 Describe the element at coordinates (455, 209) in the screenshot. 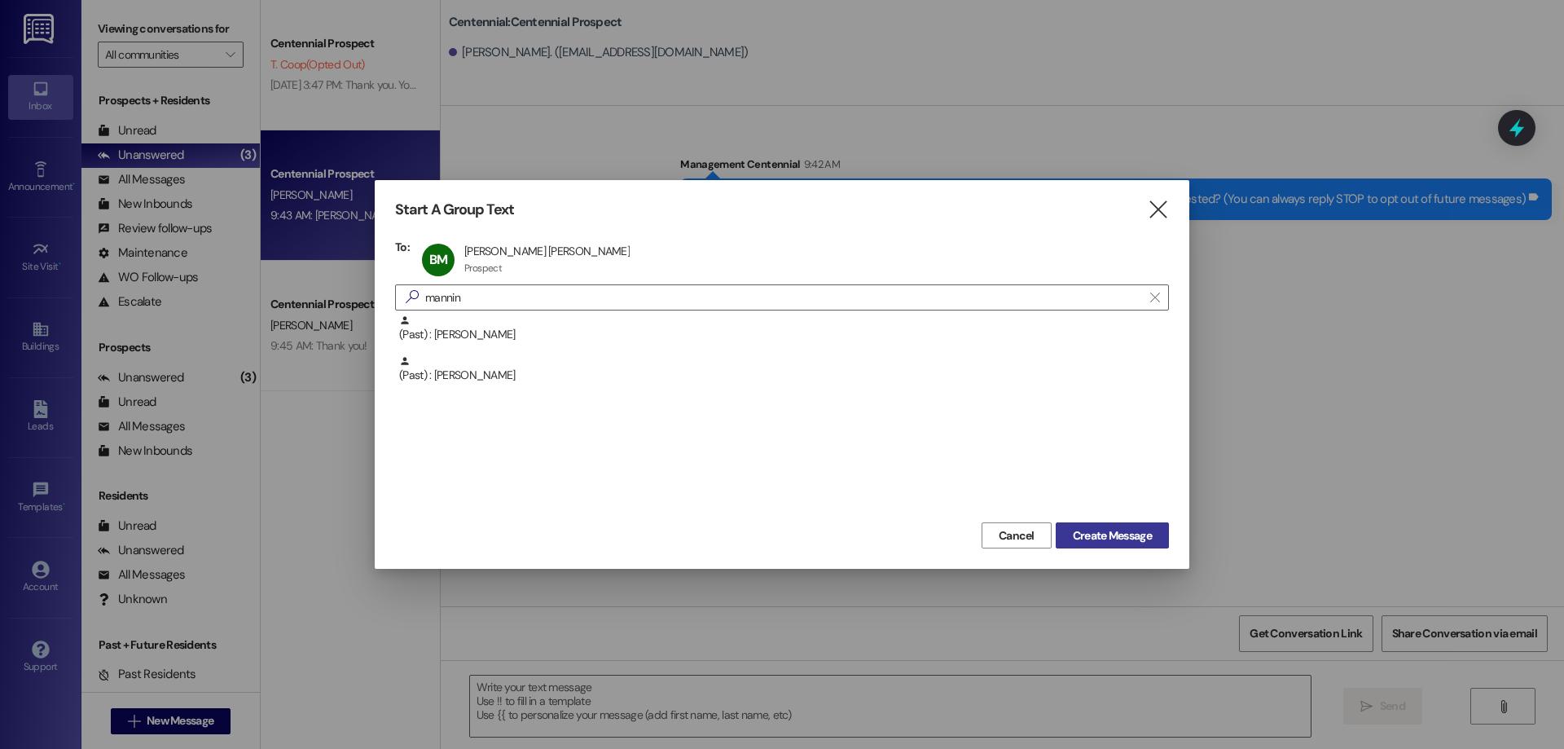

I see `h3: Start A Group Text` at that location.